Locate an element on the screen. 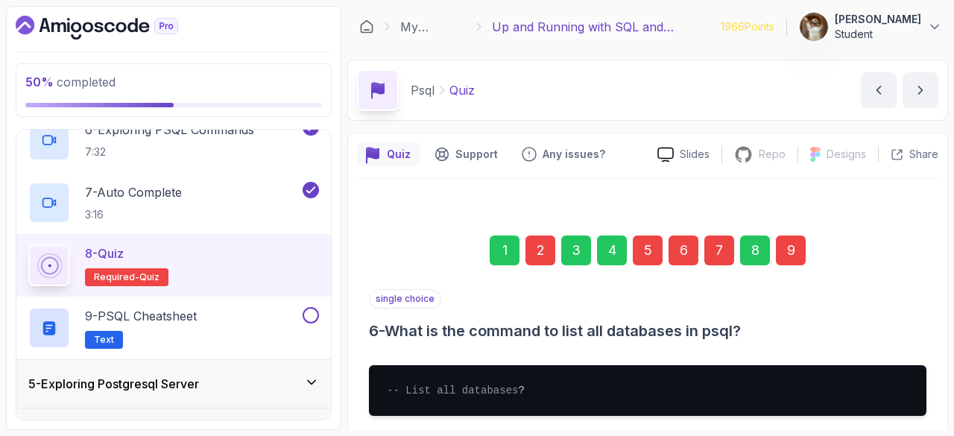 The width and height of the screenshot is (954, 436). span: Required- is located at coordinates (116, 277).